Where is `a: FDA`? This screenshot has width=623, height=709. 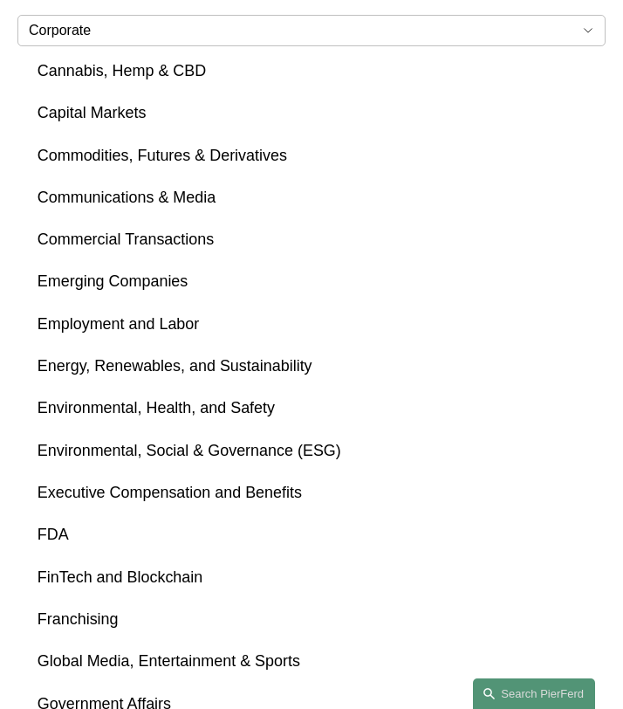 a: FDA is located at coordinates (53, 534).